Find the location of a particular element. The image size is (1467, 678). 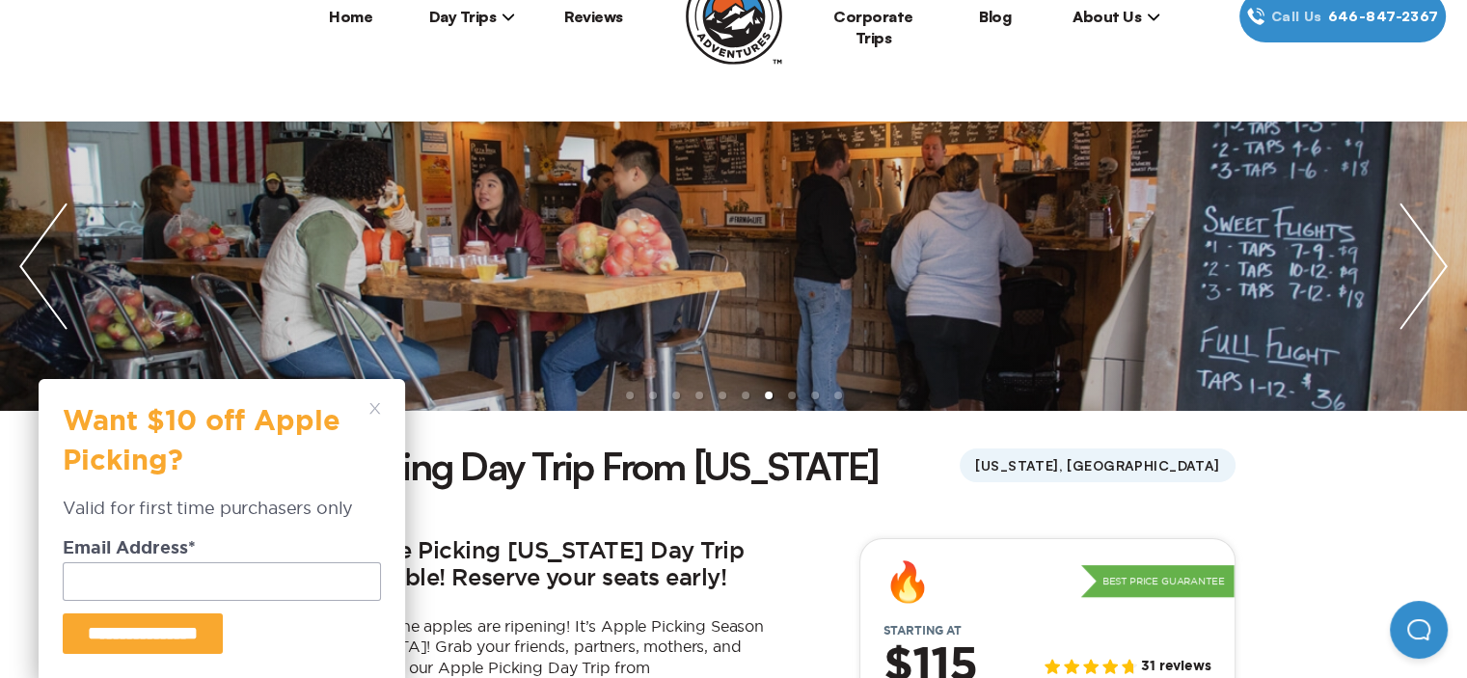

h3: Want $10 off Apple Picking? is located at coordinates (212, 449).